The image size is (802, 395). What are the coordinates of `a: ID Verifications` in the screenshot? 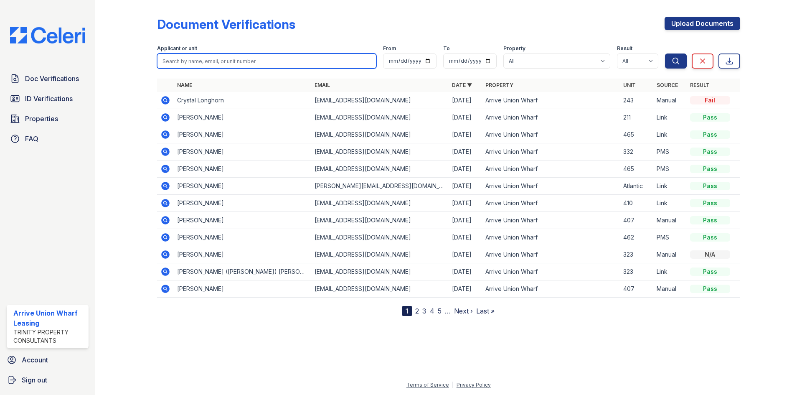 It's located at (48, 99).